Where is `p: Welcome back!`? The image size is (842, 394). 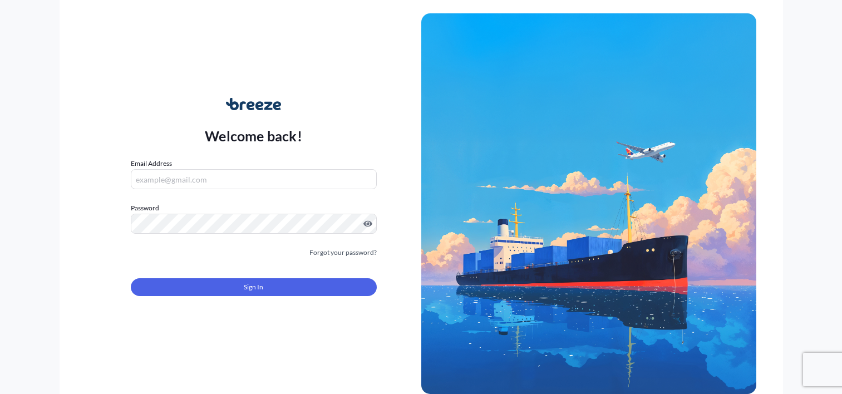
p: Welcome back! is located at coordinates (253, 136).